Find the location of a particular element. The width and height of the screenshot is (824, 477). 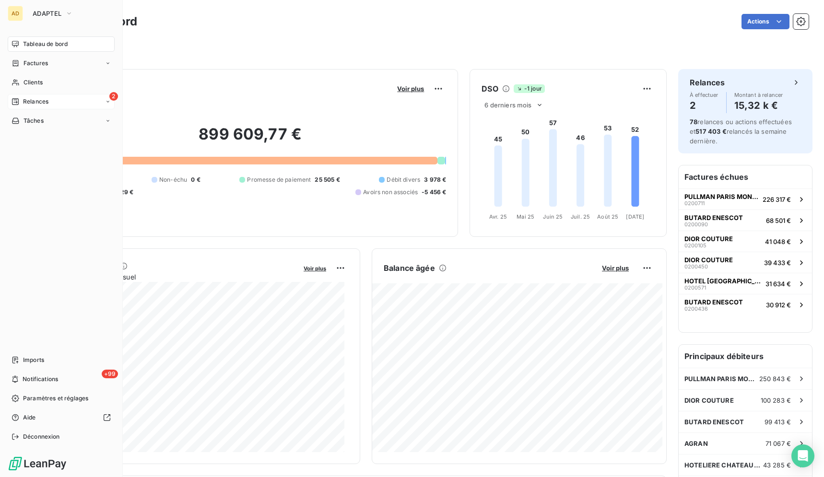

div: Open Intercom Messenger is located at coordinates (803, 456).